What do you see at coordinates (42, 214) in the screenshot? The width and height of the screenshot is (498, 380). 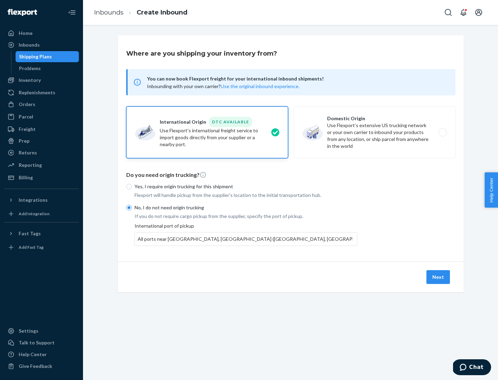 I see `a: Add Integration` at bounding box center [42, 214].